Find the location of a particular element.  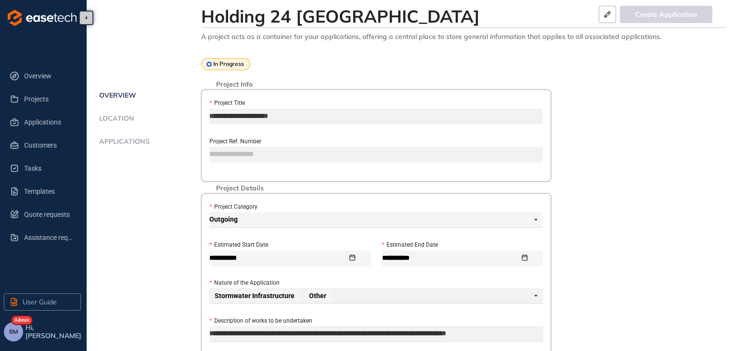

label: Project Ref. Number is located at coordinates (235, 142).